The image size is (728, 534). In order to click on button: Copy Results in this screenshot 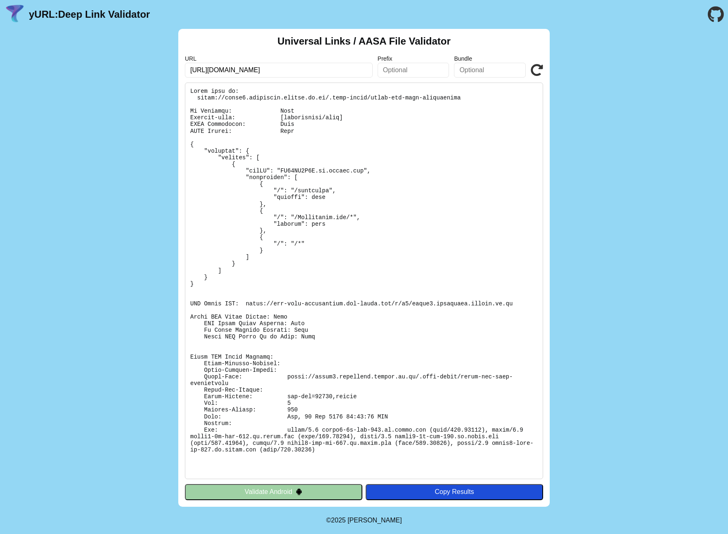, I will do `click(455, 492)`.